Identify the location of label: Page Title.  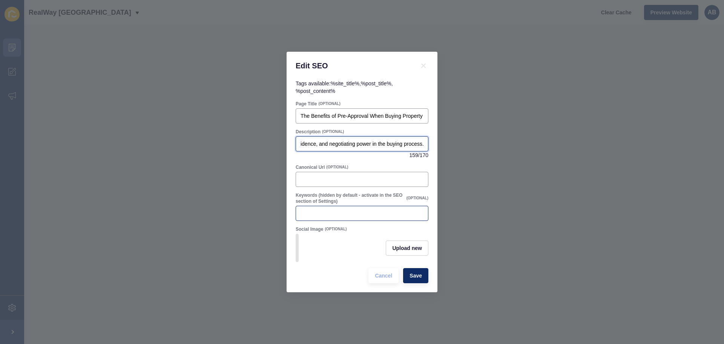
(306, 104).